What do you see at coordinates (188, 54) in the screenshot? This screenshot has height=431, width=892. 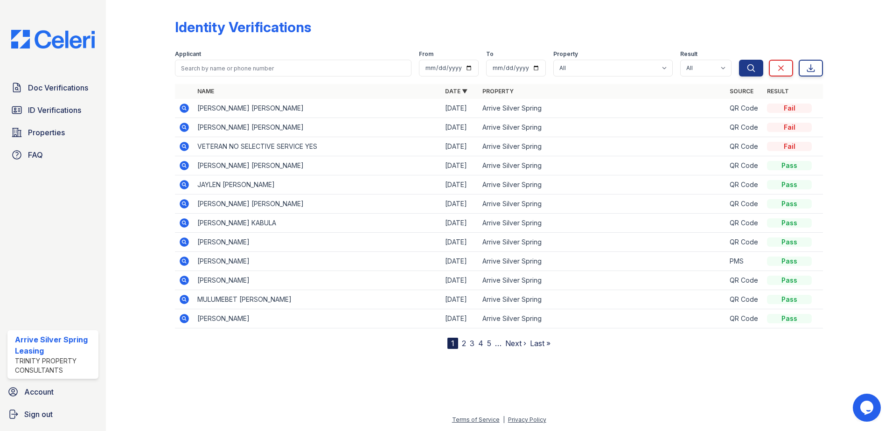 I see `label: Applicant` at bounding box center [188, 54].